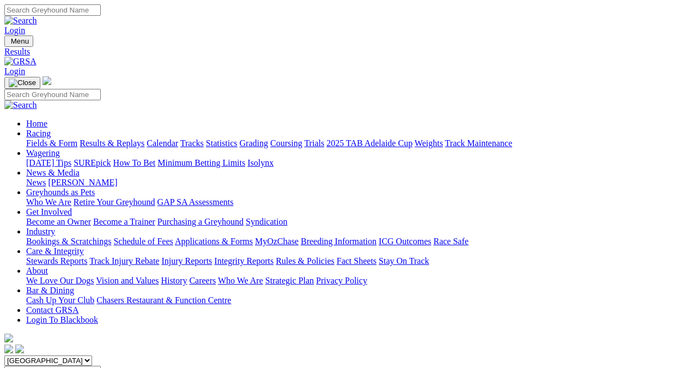  What do you see at coordinates (36, 123) in the screenshot?
I see `a: Home` at bounding box center [36, 123].